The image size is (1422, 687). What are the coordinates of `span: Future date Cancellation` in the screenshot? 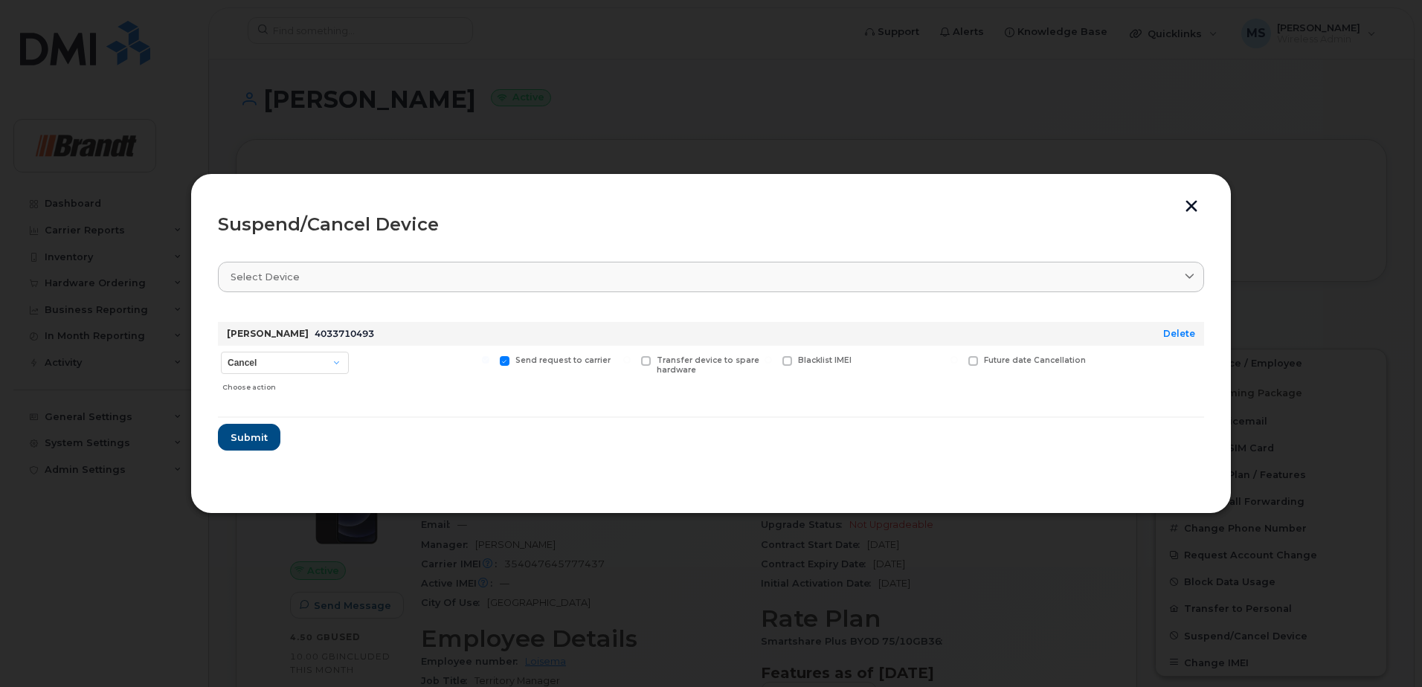 It's located at (1034, 360).